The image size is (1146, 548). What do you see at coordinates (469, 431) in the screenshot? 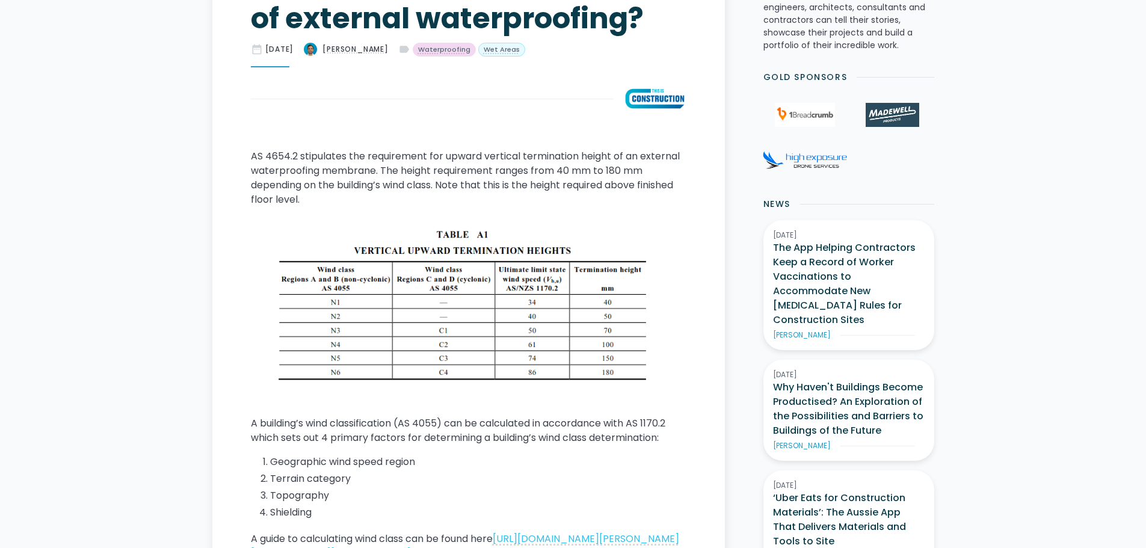
I see `p: A building’s wind classification (AS 4055) can be calculated in accordance with AS 1170.2 which s...` at bounding box center [469, 431].